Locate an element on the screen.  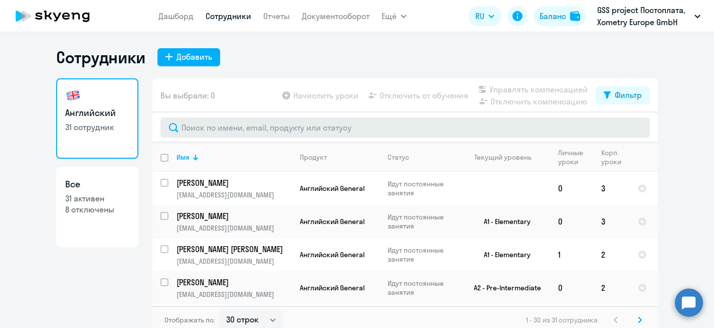
button: Балансbalance is located at coordinates (560, 16).